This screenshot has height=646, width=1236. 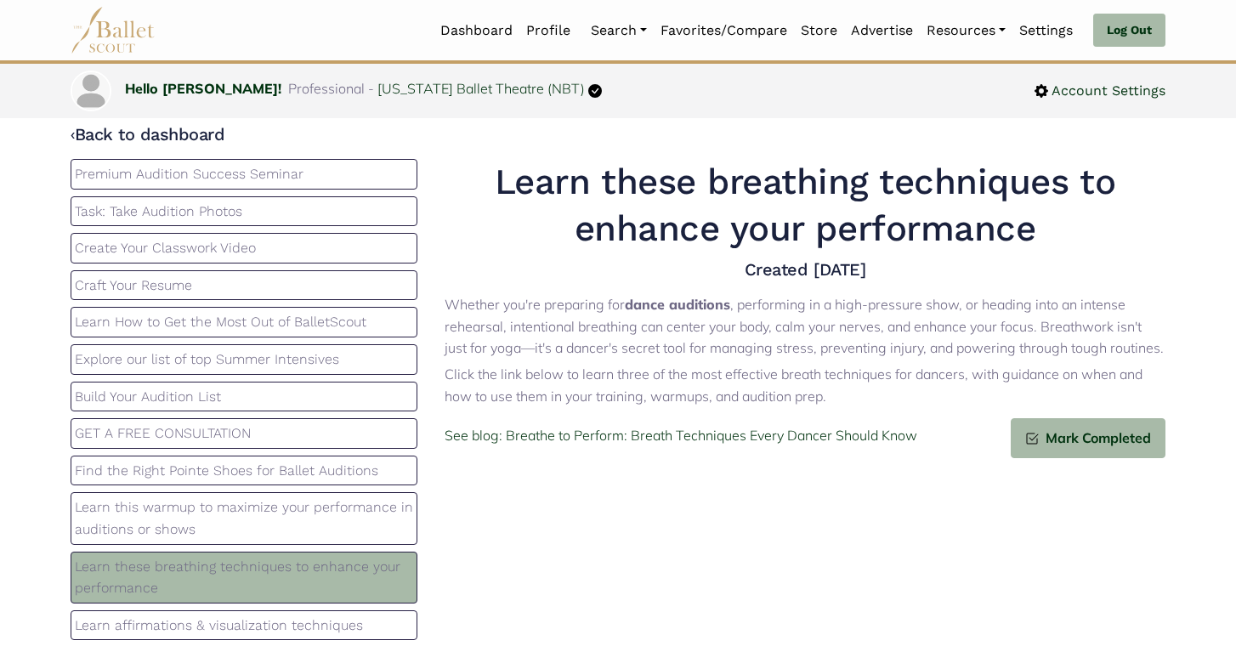 I want to click on a: Account Settings, so click(x=1100, y=91).